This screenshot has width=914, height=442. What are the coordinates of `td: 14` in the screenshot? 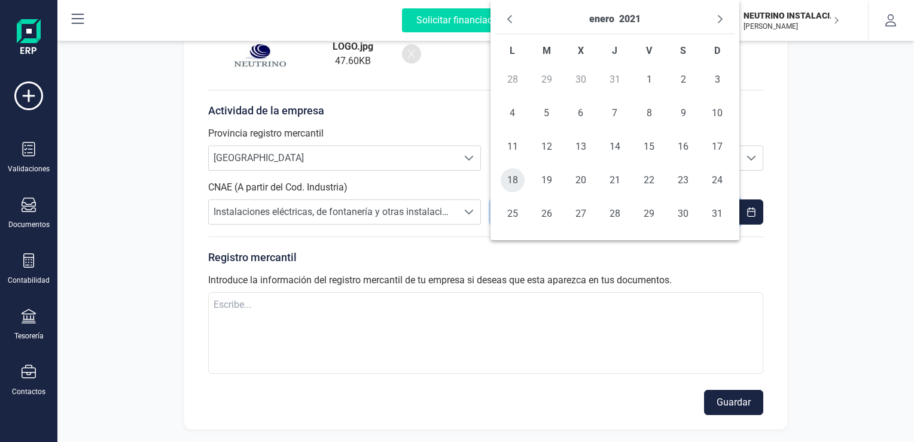 It's located at (615, 147).